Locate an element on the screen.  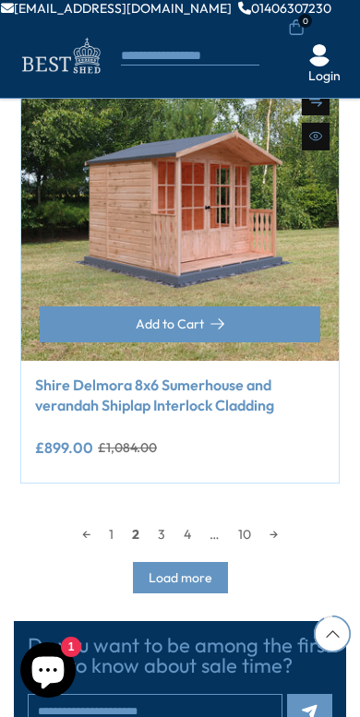
ins: £899.00 is located at coordinates (64, 447).